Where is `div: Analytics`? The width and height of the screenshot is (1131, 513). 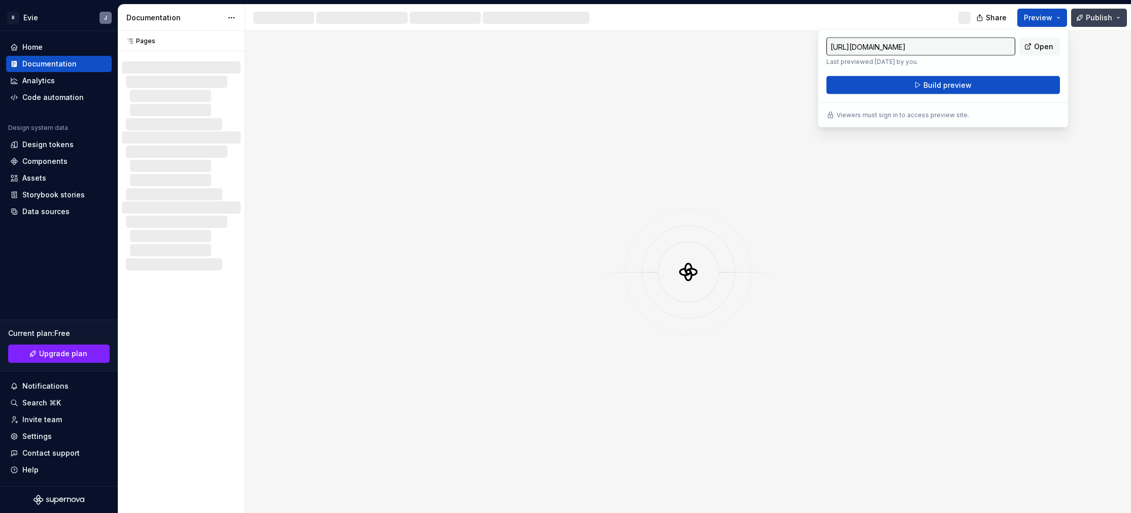 div: Analytics is located at coordinates (39, 81).